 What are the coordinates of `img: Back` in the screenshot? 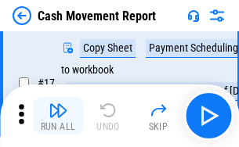 It's located at (22, 16).